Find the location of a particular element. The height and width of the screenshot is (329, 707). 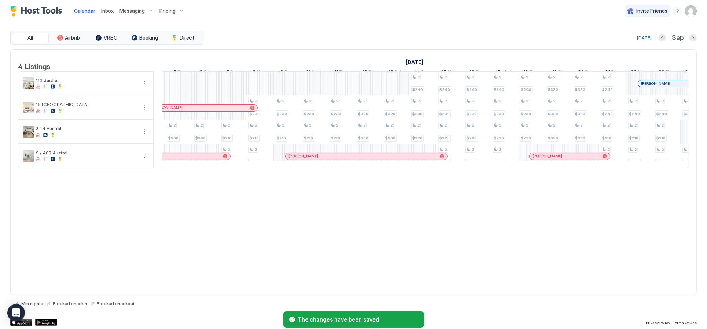

span: Tue is located at coordinates (479, 73).